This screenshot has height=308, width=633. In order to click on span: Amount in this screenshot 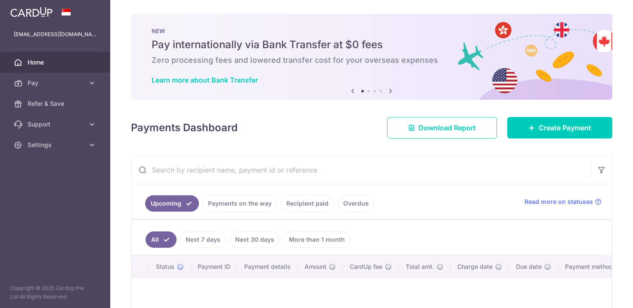, I will do `click(315, 267)`.